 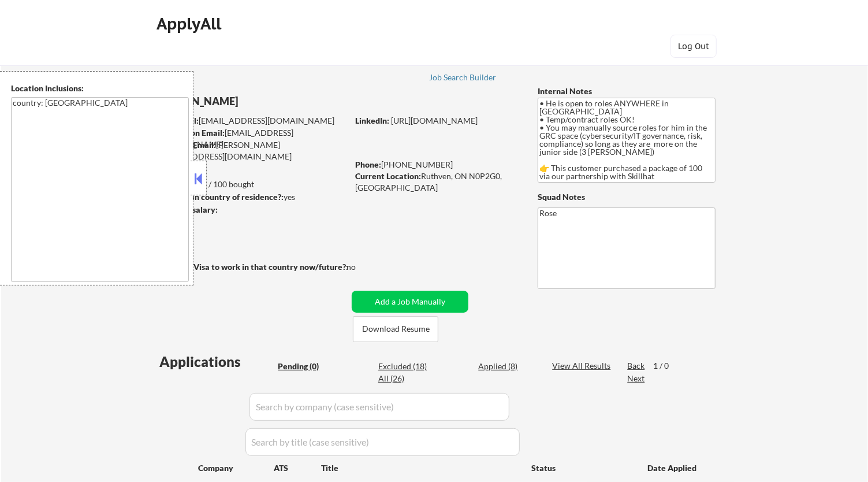 What do you see at coordinates (372, 120) in the screenshot?
I see `strong: LinkedIn:` at bounding box center [372, 120].